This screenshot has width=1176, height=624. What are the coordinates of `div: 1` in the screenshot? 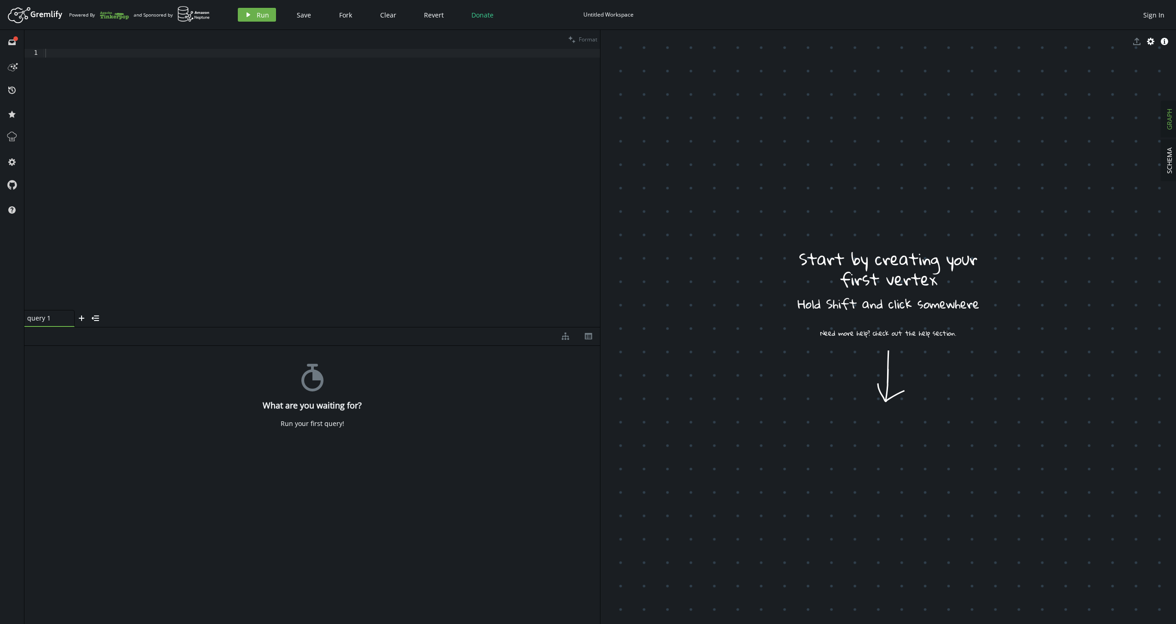 It's located at (34, 53).